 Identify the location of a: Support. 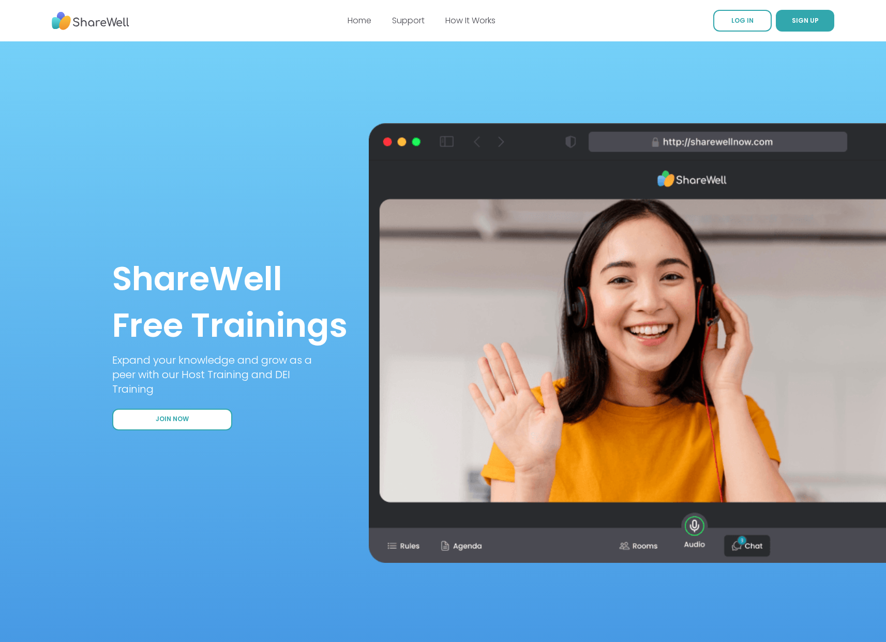
(408, 20).